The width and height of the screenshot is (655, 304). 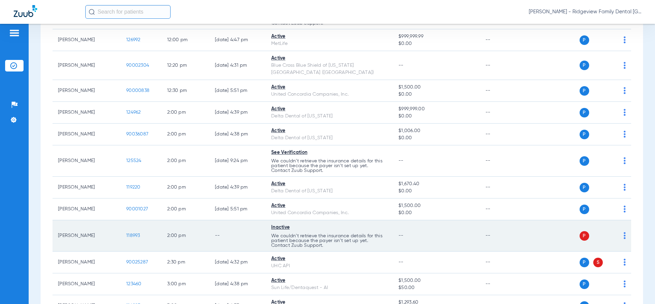 What do you see at coordinates (185, 285) in the screenshot?
I see `td: 3:00 PM` at bounding box center [185, 285].